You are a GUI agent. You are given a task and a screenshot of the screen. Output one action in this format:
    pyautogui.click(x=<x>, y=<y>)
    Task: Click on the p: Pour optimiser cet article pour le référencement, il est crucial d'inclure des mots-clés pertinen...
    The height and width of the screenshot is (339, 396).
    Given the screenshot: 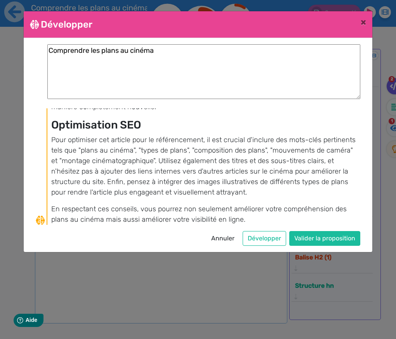 What is the action you would take?
    pyautogui.click(x=205, y=166)
    